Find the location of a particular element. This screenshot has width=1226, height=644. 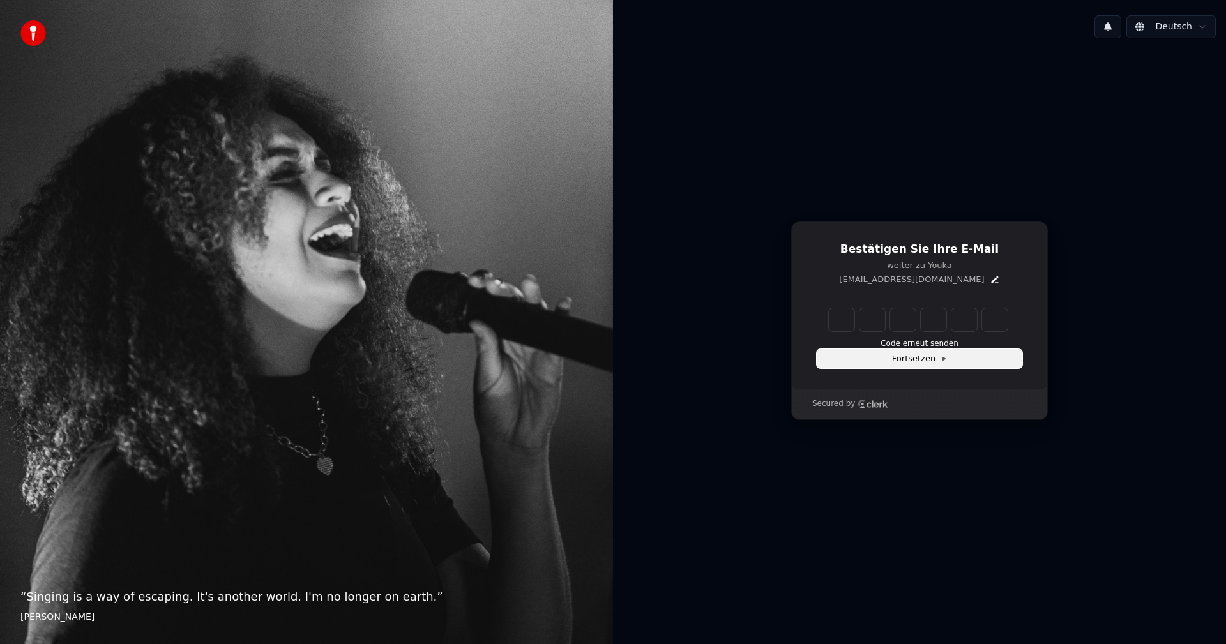

p: weiter zu Youka is located at coordinates (920, 266).